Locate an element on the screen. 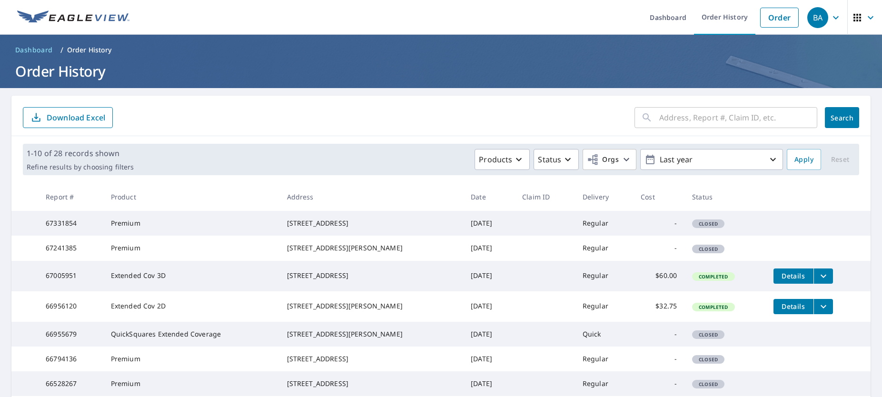  input: Address, Report #, Claim ID, etc. is located at coordinates (738, 118).